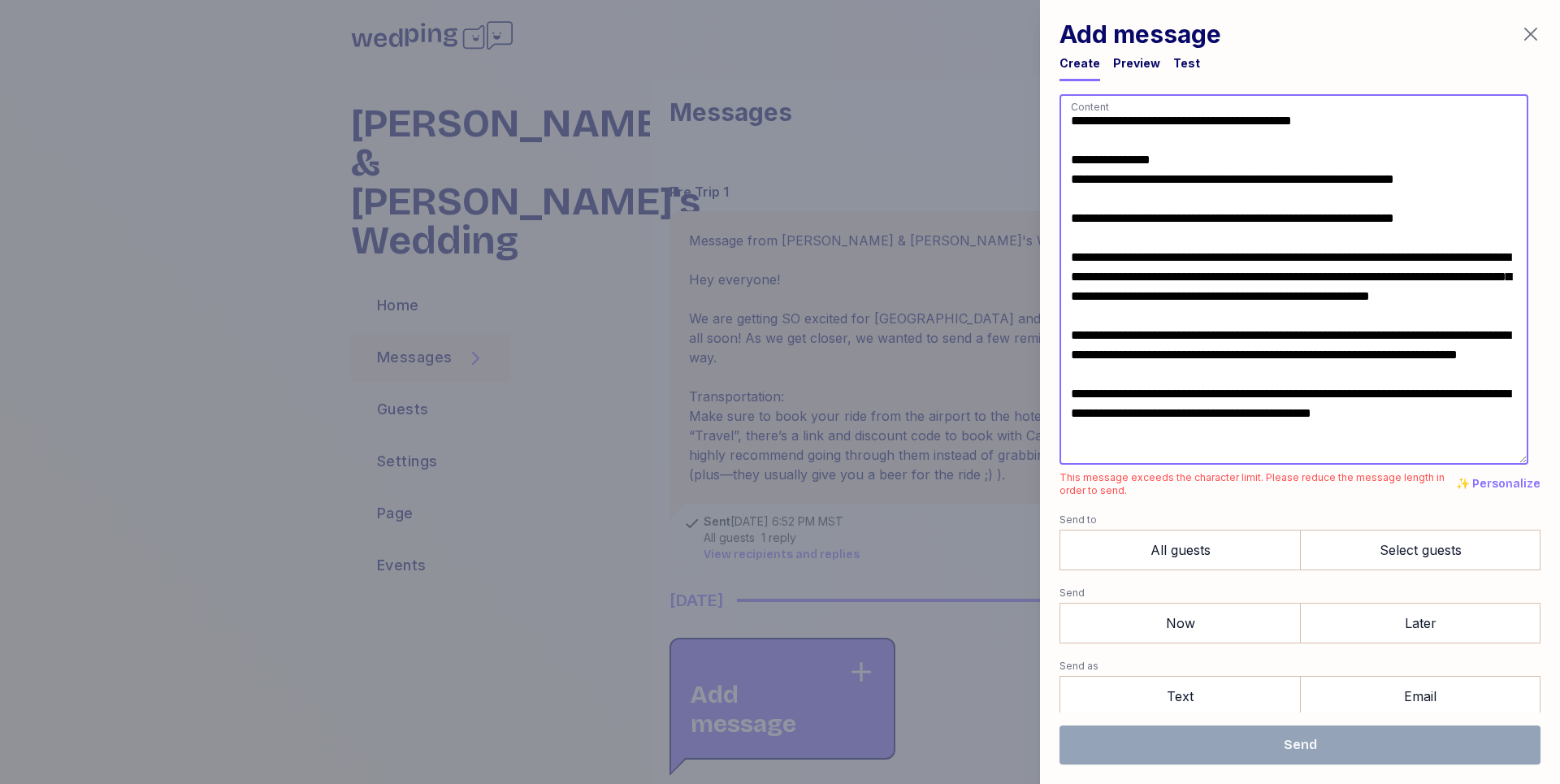 The width and height of the screenshot is (1560, 784). What do you see at coordinates (1300, 745) in the screenshot?
I see `button: Send` at bounding box center [1300, 745].